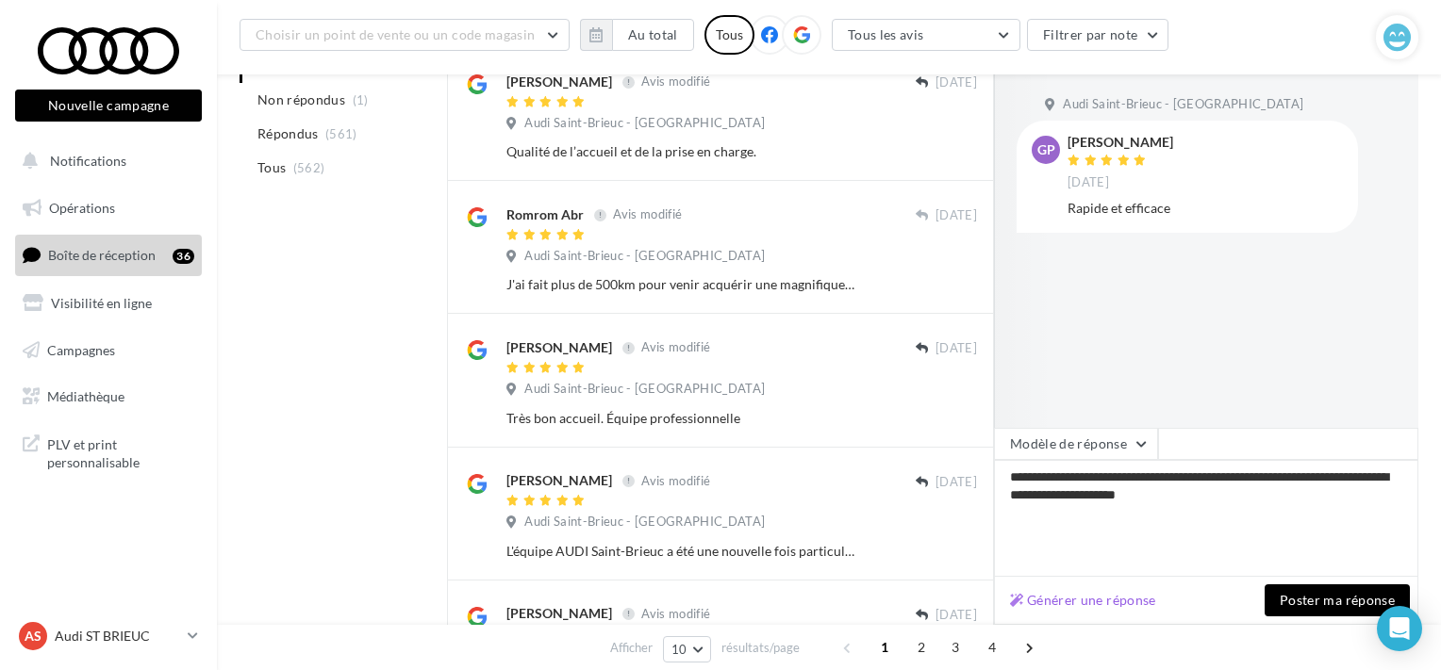  What do you see at coordinates (680, 152) in the screenshot?
I see `div: Qualité de l’accueil et de la prise en charge.` at bounding box center [680, 152].